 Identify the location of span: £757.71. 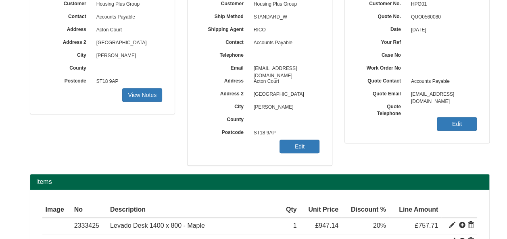
(426, 226).